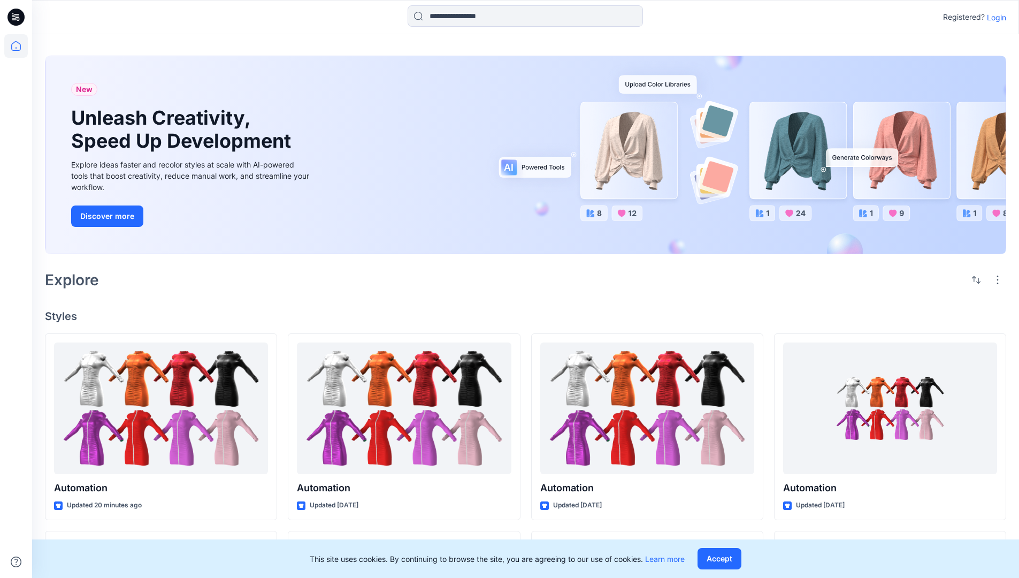 The width and height of the screenshot is (1019, 578). What do you see at coordinates (964, 17) in the screenshot?
I see `p: Registered?` at bounding box center [964, 17].